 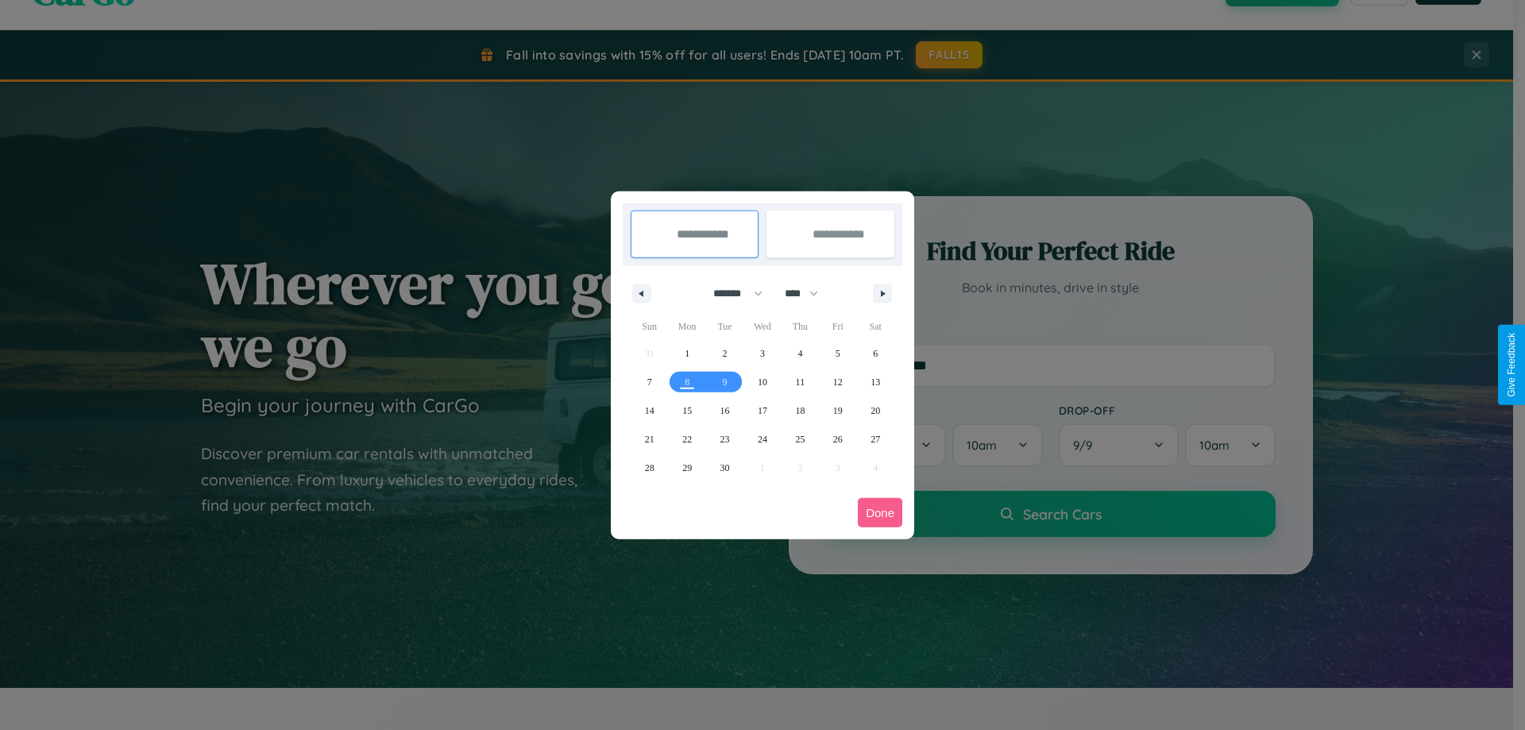 What do you see at coordinates (875, 382) in the screenshot?
I see `button: 13` at bounding box center [875, 382].